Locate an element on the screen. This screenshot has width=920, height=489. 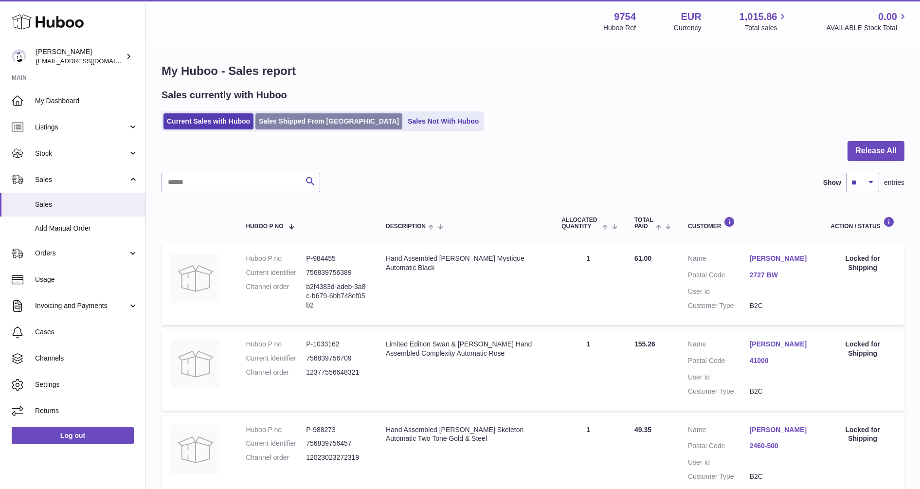
span: Returns is located at coordinates (87, 411).